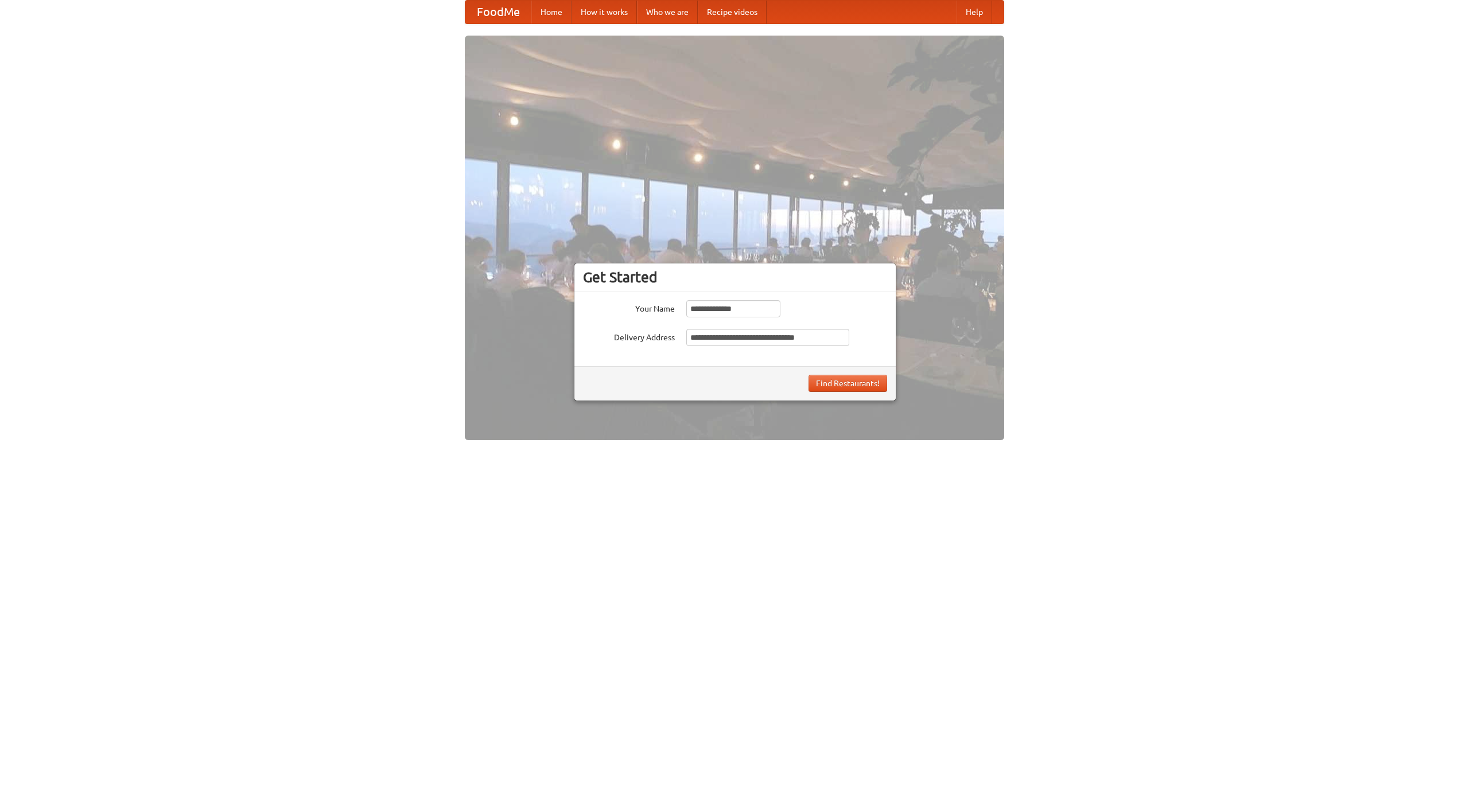 The height and width of the screenshot is (812, 1469). Describe the element at coordinates (628, 335) in the screenshot. I see `label: Delivery Address` at that location.